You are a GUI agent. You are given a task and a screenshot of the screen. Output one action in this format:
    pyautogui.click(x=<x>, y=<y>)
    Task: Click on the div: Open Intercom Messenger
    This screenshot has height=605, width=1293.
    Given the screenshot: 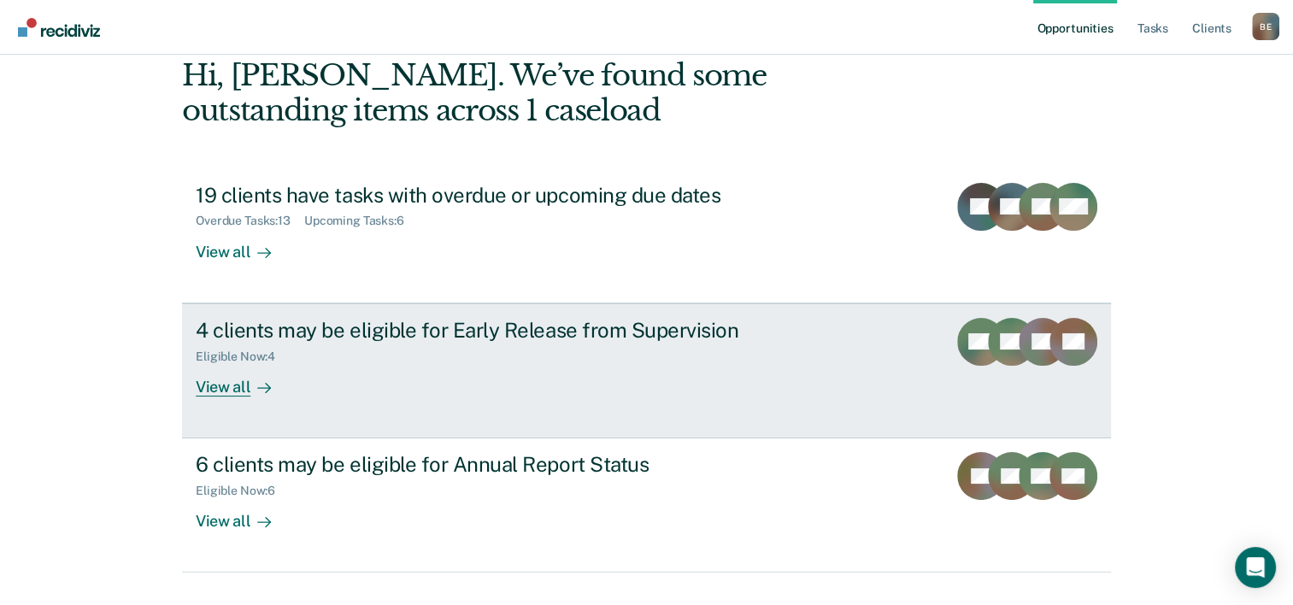 What is the action you would take?
    pyautogui.click(x=1255, y=567)
    